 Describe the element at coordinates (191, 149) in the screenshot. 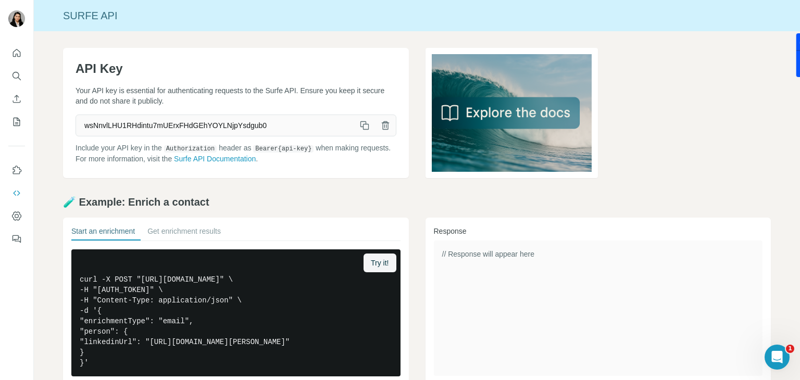

I see `code: Authorization` at that location.